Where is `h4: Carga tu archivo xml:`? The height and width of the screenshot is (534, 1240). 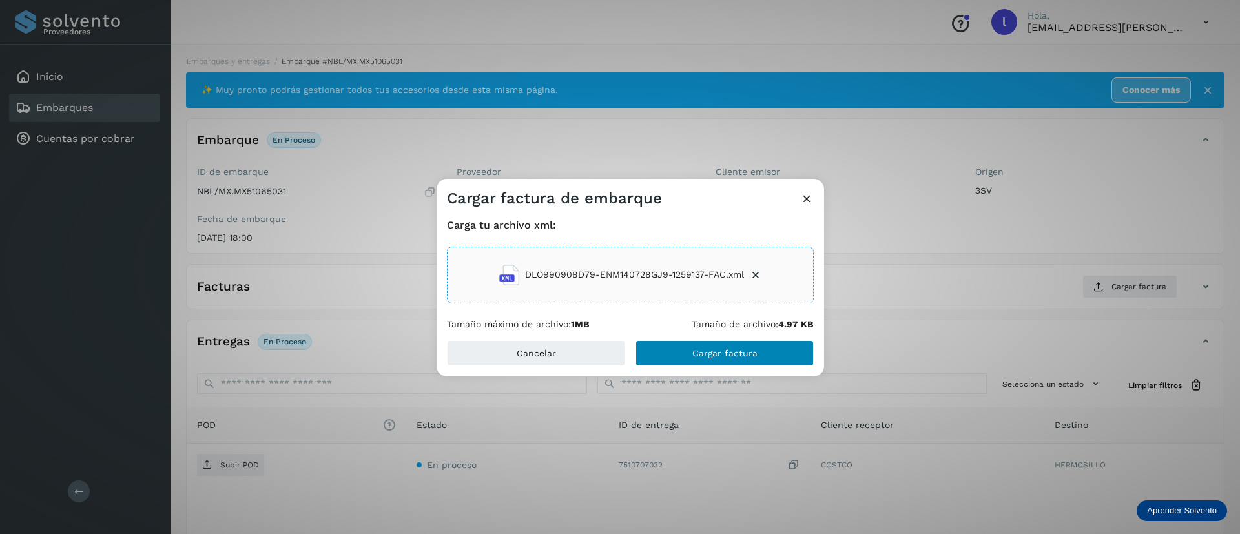
h4: Carga tu archivo xml: is located at coordinates (630, 225).